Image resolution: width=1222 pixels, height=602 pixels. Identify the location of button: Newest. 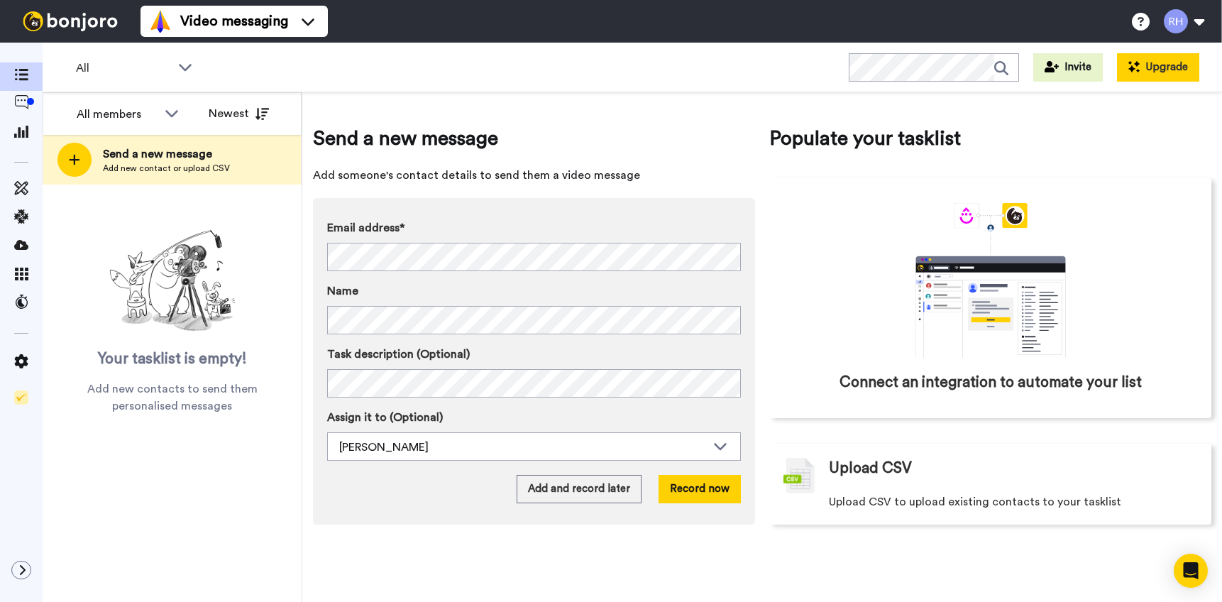
(238, 114).